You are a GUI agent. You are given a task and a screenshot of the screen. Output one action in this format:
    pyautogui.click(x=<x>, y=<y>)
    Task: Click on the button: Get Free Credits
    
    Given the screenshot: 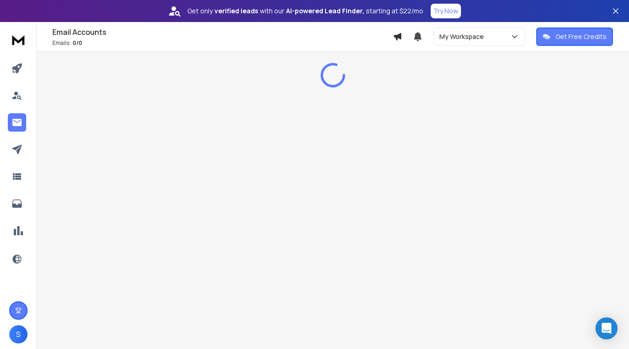 What is the action you would take?
    pyautogui.click(x=574, y=37)
    